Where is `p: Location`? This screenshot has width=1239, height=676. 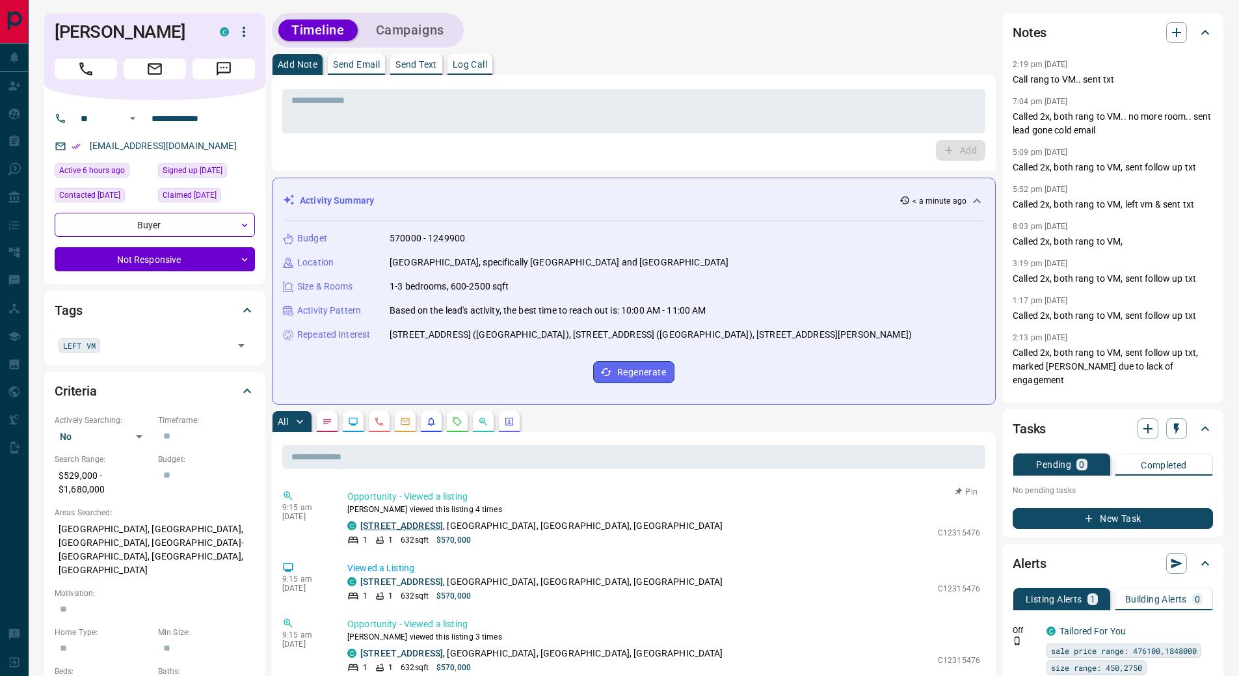
p: Location is located at coordinates (315, 262).